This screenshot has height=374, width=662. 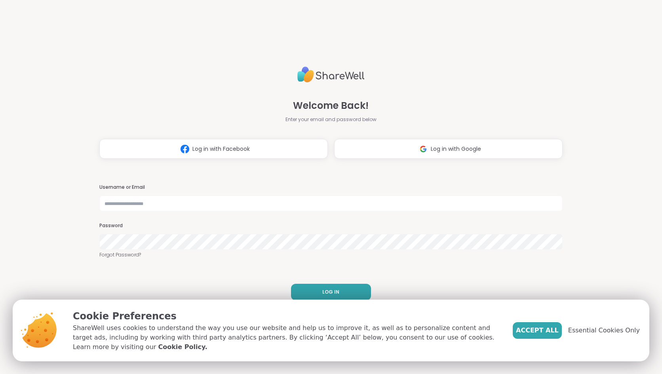 I want to click on span: Log in with Facebook, so click(x=221, y=149).